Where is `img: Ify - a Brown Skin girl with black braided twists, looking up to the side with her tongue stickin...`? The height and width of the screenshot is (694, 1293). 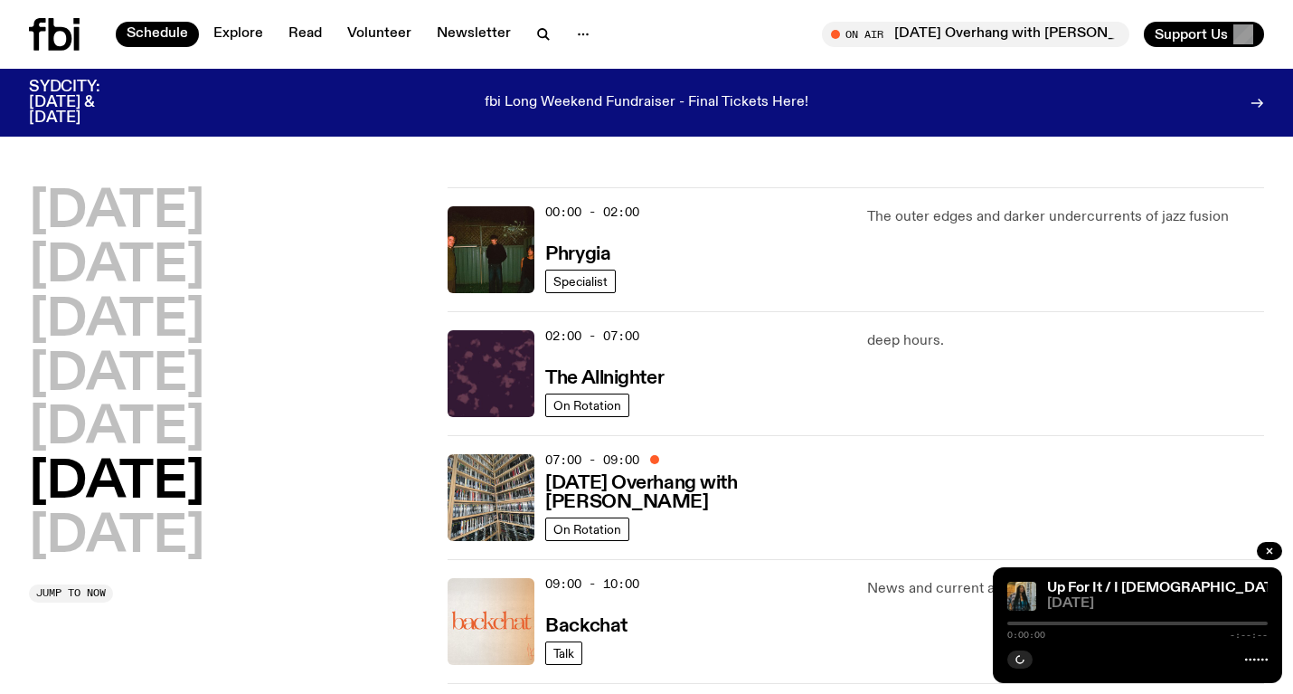
img: Ify - a Brown Skin girl with black braided twists, looking up to the side with her tongue stickin... is located at coordinates (1022, 596).